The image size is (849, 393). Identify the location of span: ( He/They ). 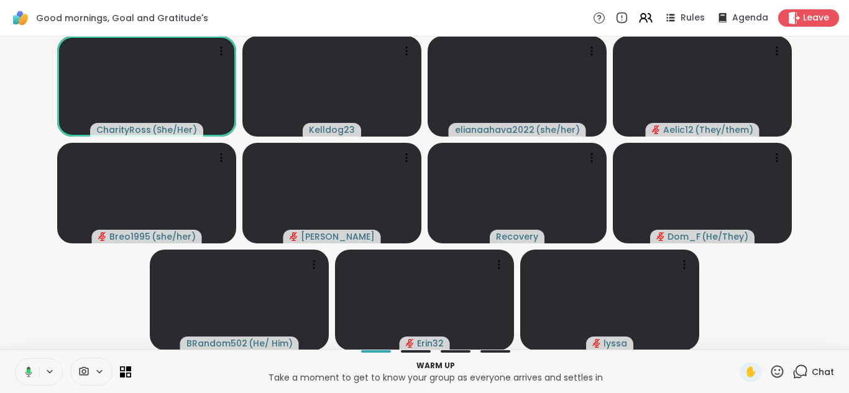
(724, 237).